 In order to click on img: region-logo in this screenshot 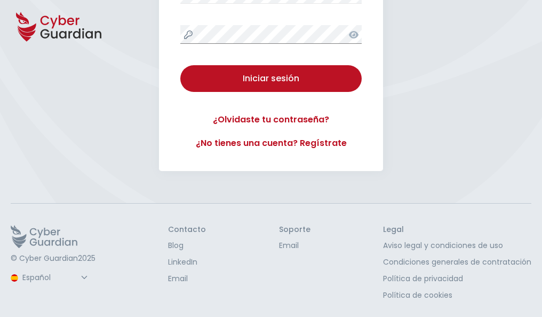, I will do `click(14, 278)`.